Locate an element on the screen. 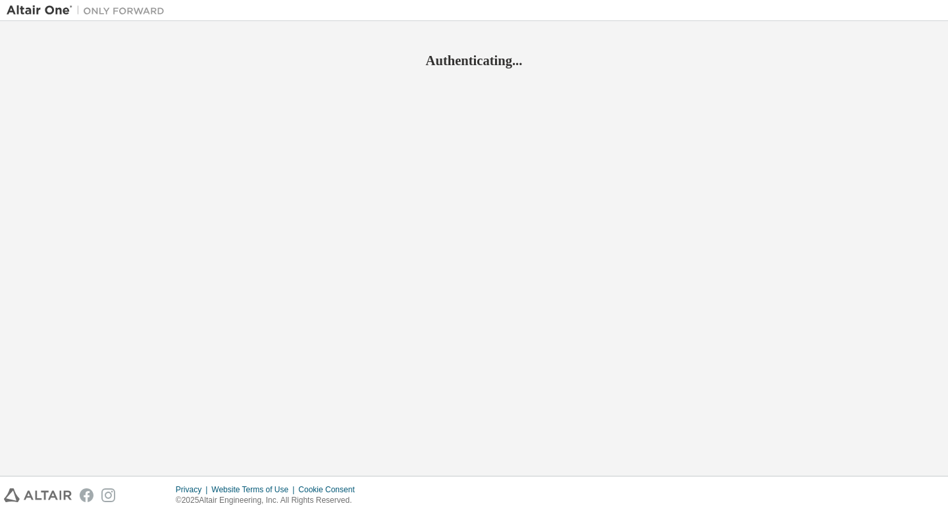 The image size is (948, 514). img: facebook.svg is located at coordinates (86, 495).